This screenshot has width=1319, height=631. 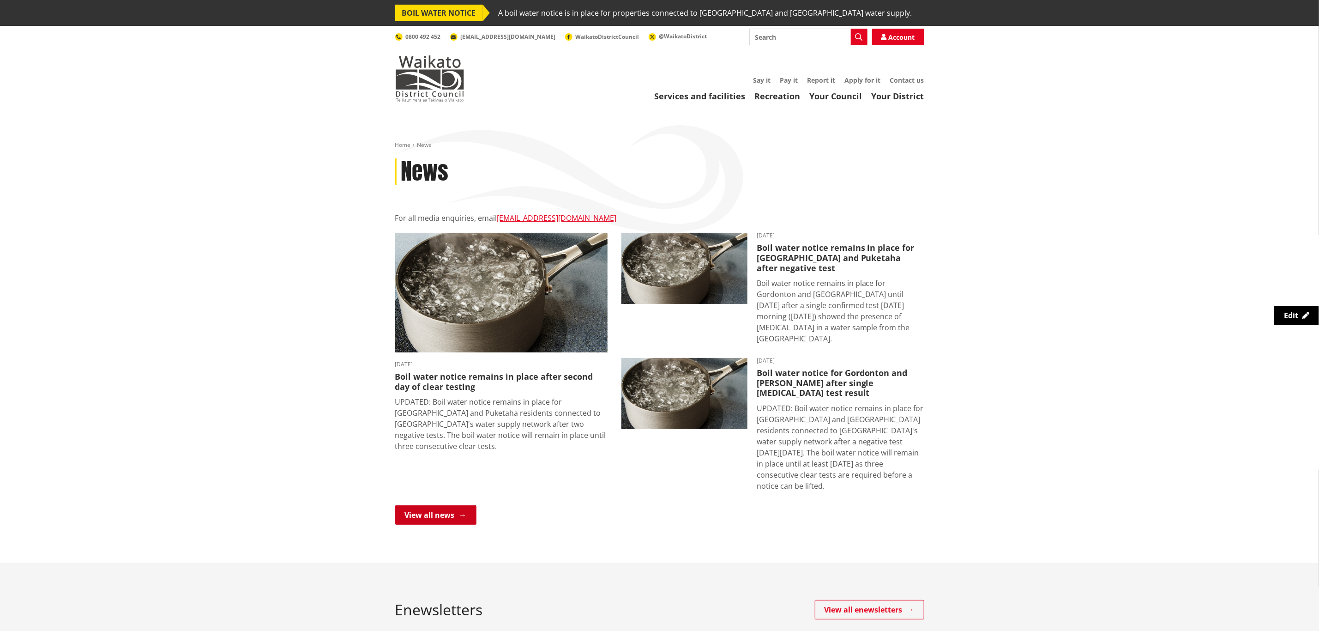 I want to click on span: Edit, so click(x=1291, y=315).